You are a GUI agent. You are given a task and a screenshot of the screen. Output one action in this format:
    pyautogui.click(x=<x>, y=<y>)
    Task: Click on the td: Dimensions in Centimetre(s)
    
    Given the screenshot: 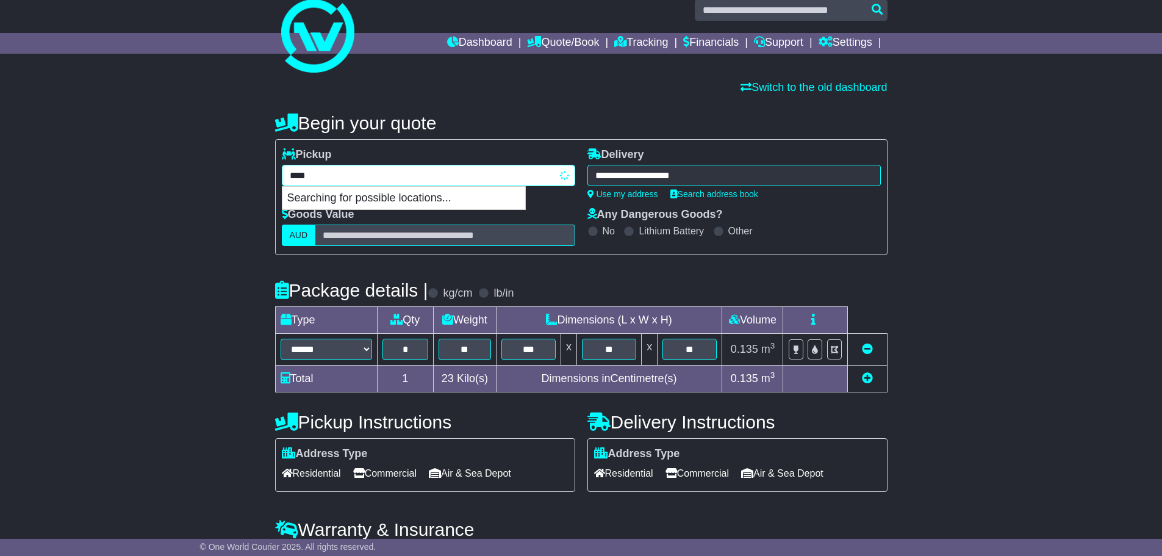 What is the action you would take?
    pyautogui.click(x=609, y=379)
    